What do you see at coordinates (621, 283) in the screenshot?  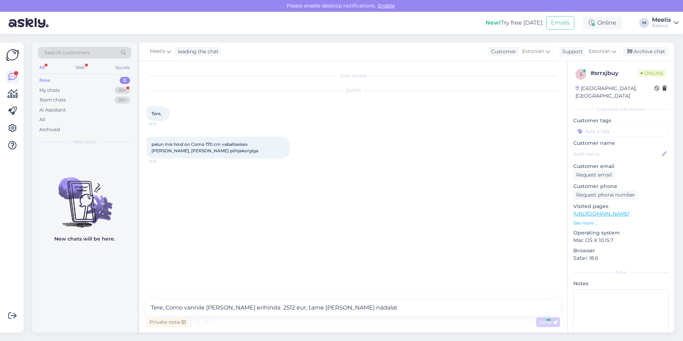 I see `p: Notes` at bounding box center [621, 283].